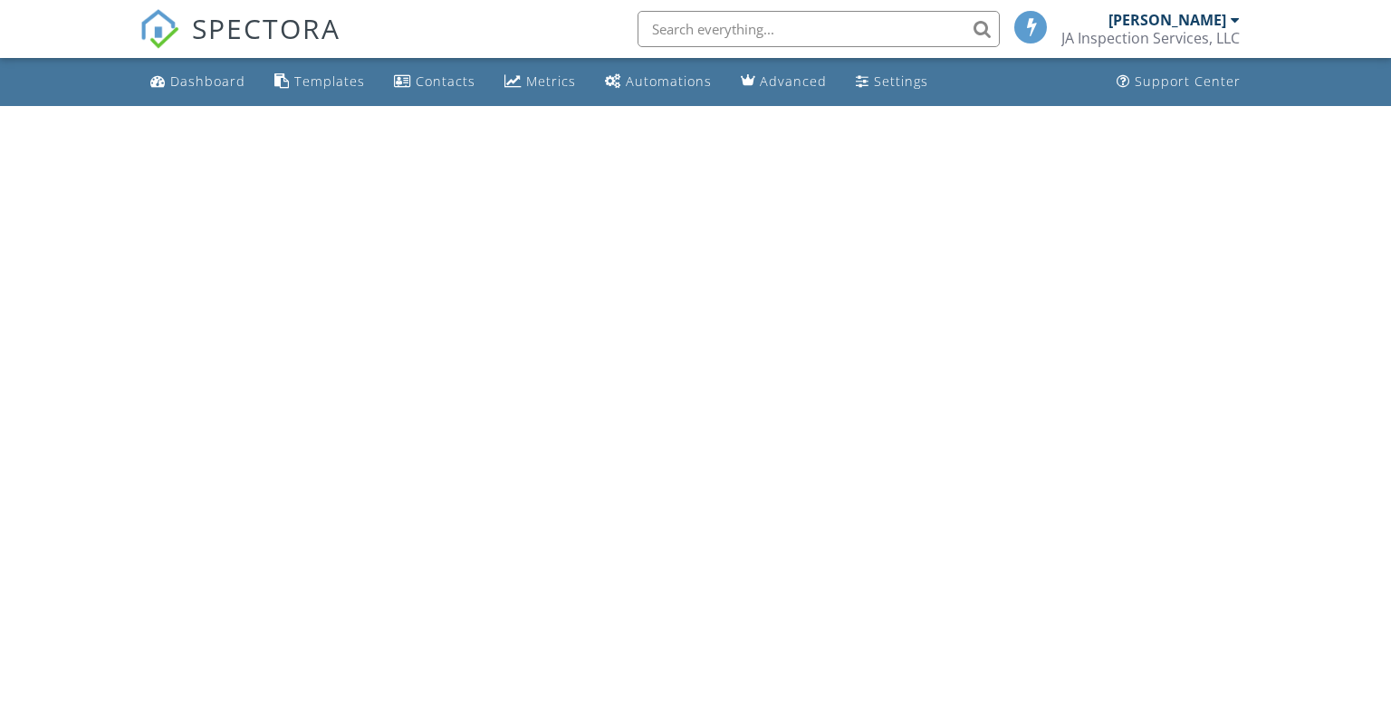  I want to click on div: JA Inspection Services, LLC, so click(1150, 38).